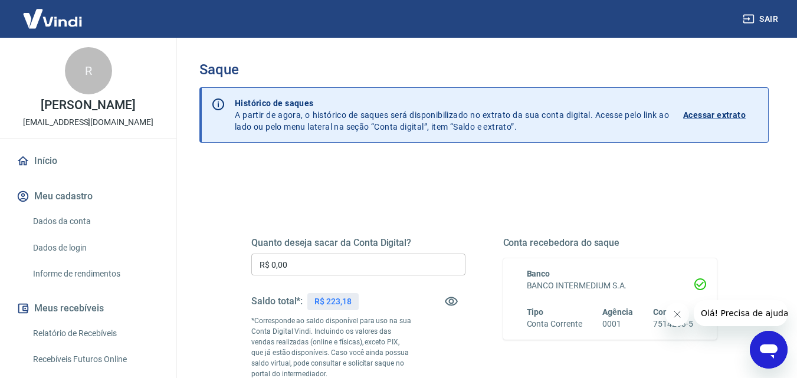 The width and height of the screenshot is (797, 378). What do you see at coordinates (618, 312) in the screenshot?
I see `span: Agência` at bounding box center [618, 312].